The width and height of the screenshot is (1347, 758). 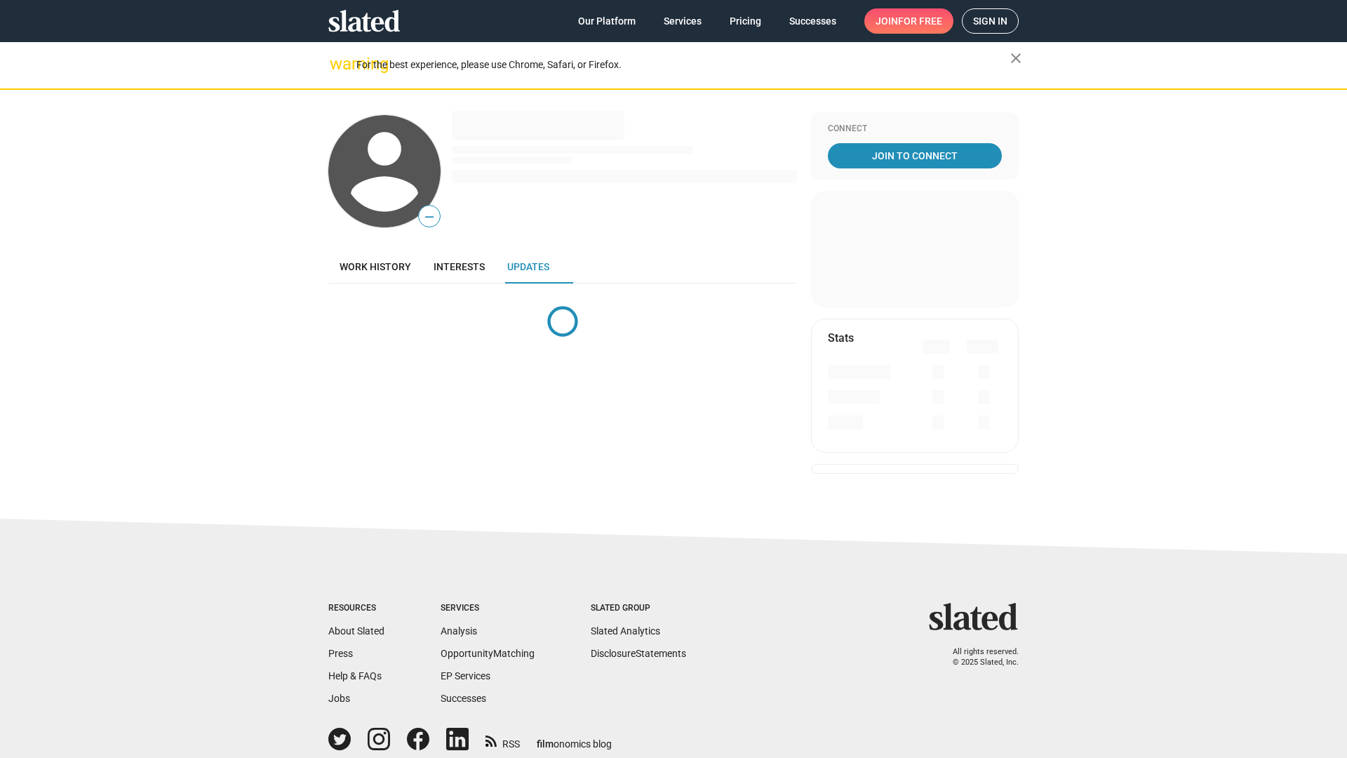 I want to click on a: Our Platform, so click(x=607, y=21).